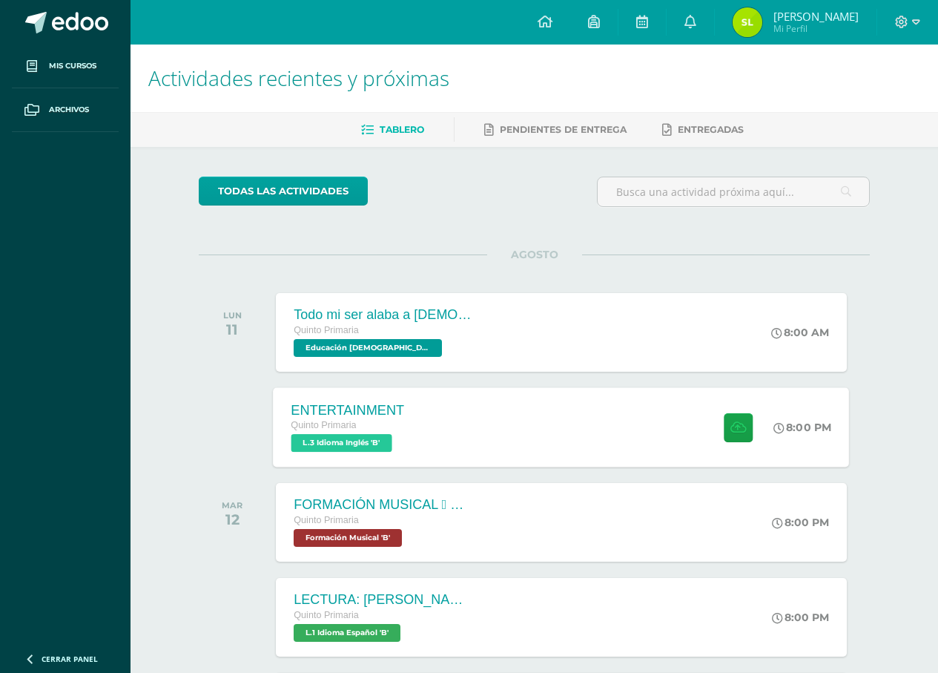 This screenshot has width=938, height=673. Describe the element at coordinates (232, 519) in the screenshot. I see `div: 12` at that location.